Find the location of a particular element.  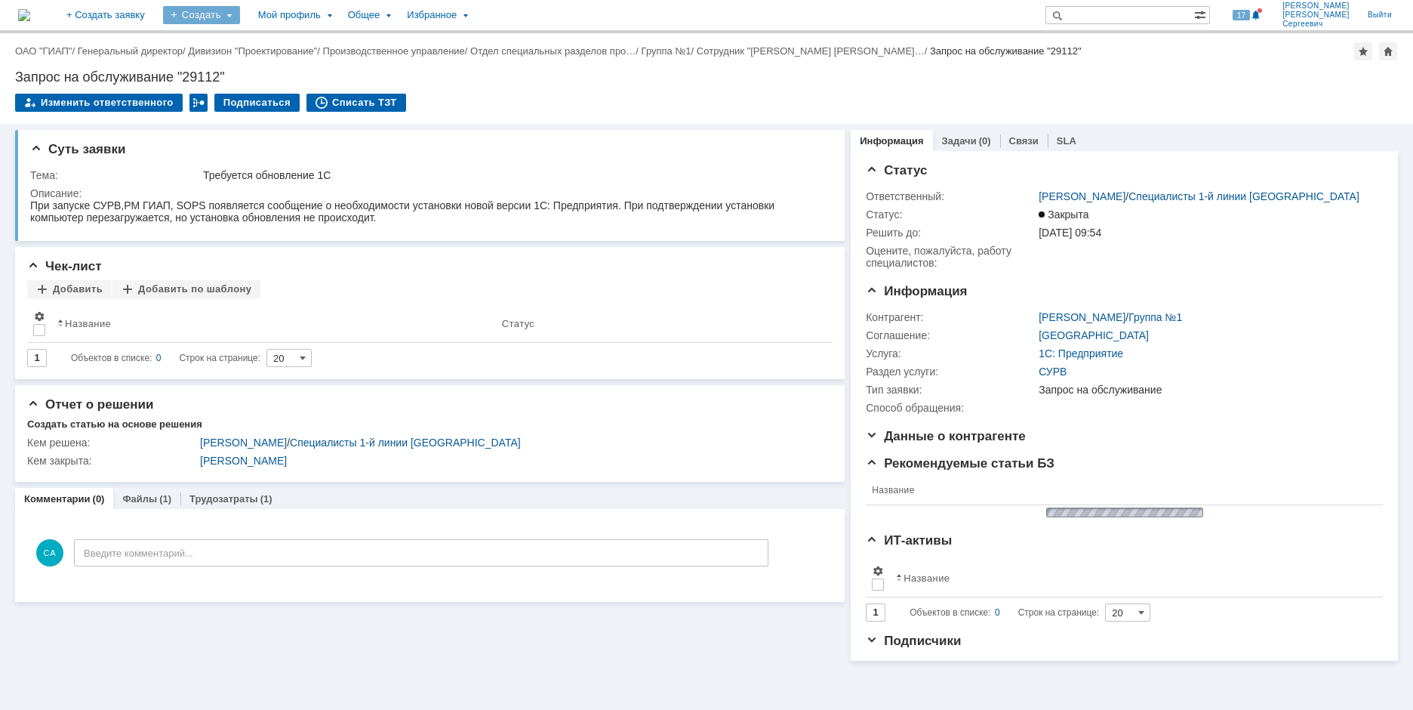

a: Отдел специальных разделов про… is located at coordinates (553, 51).